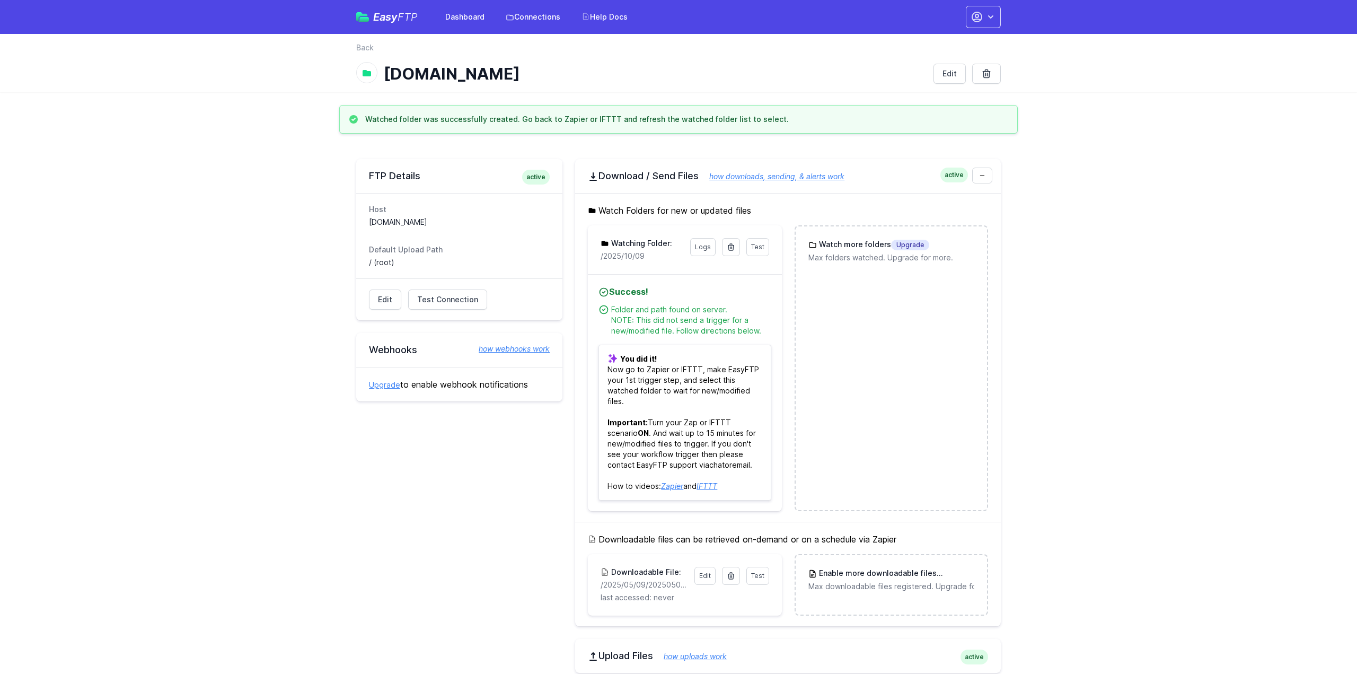 This screenshot has height=674, width=1357. What do you see at coordinates (788, 210) in the screenshot?
I see `h5: Watch Folders for new or updated files` at bounding box center [788, 210].